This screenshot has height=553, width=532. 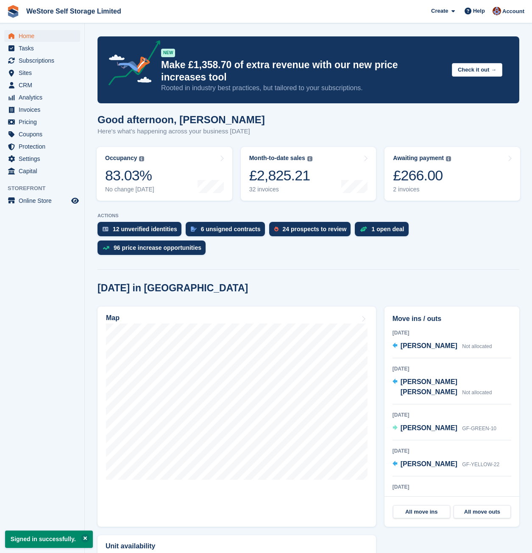 What do you see at coordinates (314, 229) in the screenshot?
I see `div: 24 prospects to review` at bounding box center [314, 229].